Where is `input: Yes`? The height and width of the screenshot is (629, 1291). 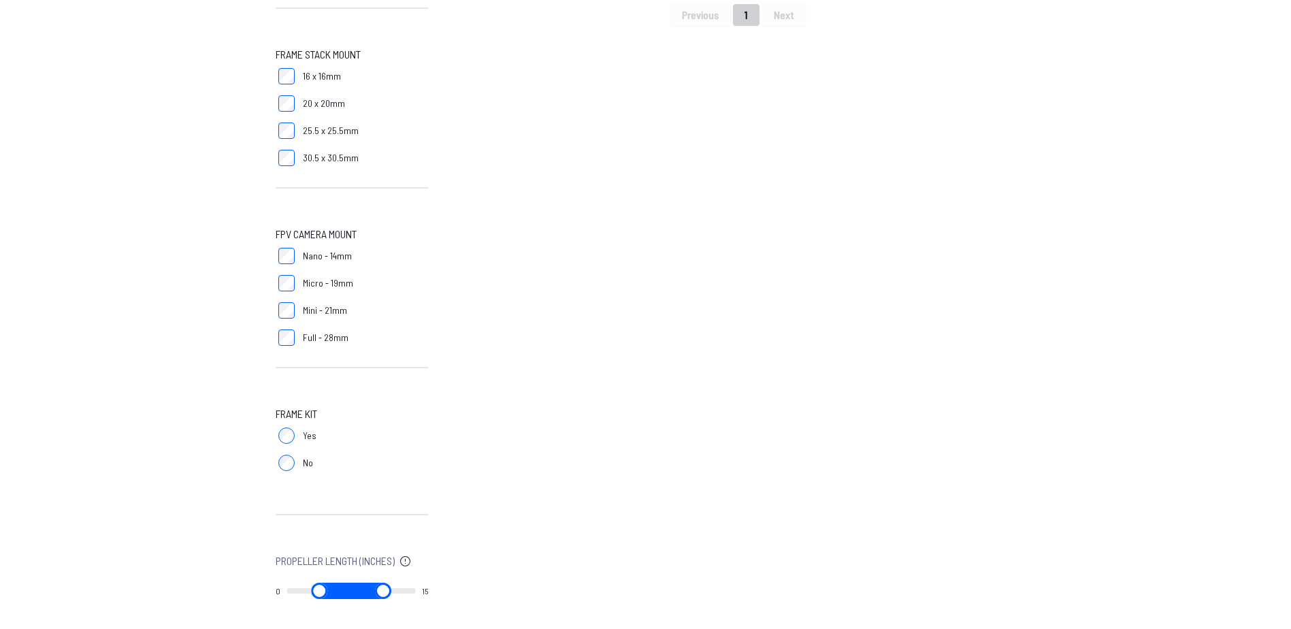 input: Yes is located at coordinates (287, 436).